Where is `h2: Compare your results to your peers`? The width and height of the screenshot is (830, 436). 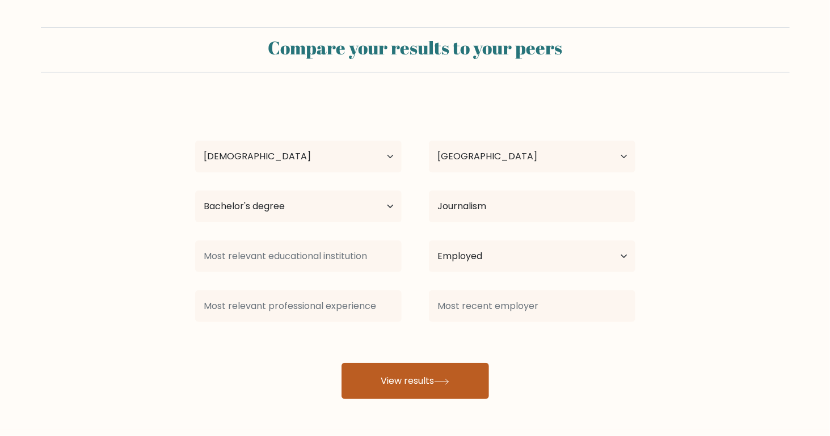 h2: Compare your results to your peers is located at coordinates (415, 48).